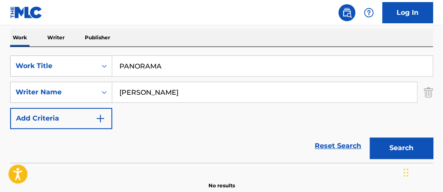 This screenshot has height=192, width=443. I want to click on div: Work Title, so click(54, 66).